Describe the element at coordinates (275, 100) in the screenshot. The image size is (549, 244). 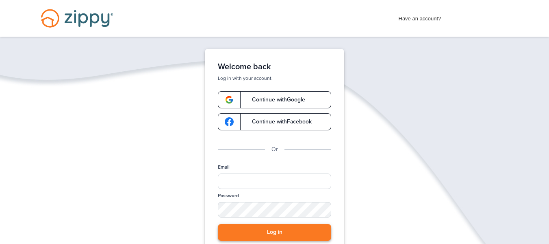
I see `span: Continue with Google` at that location.